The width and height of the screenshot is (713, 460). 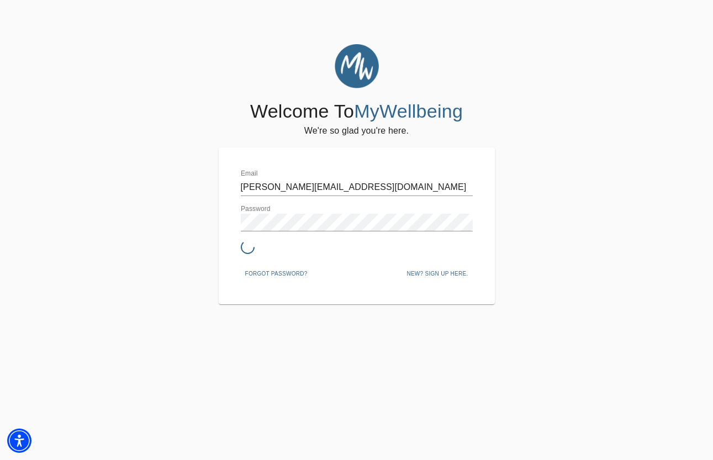 I want to click on div: Accessibility Menu, so click(x=19, y=440).